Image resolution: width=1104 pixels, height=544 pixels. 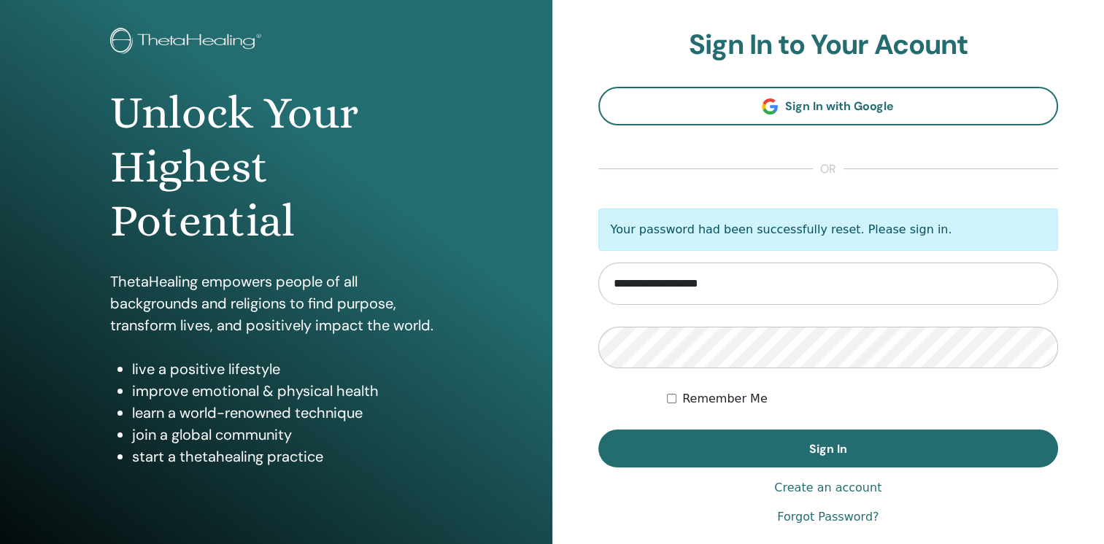 What do you see at coordinates (276, 303) in the screenshot?
I see `p: ThetaHealing empowers people of all backgrounds and religions to find purpose, transform lives, a...` at bounding box center [276, 303].